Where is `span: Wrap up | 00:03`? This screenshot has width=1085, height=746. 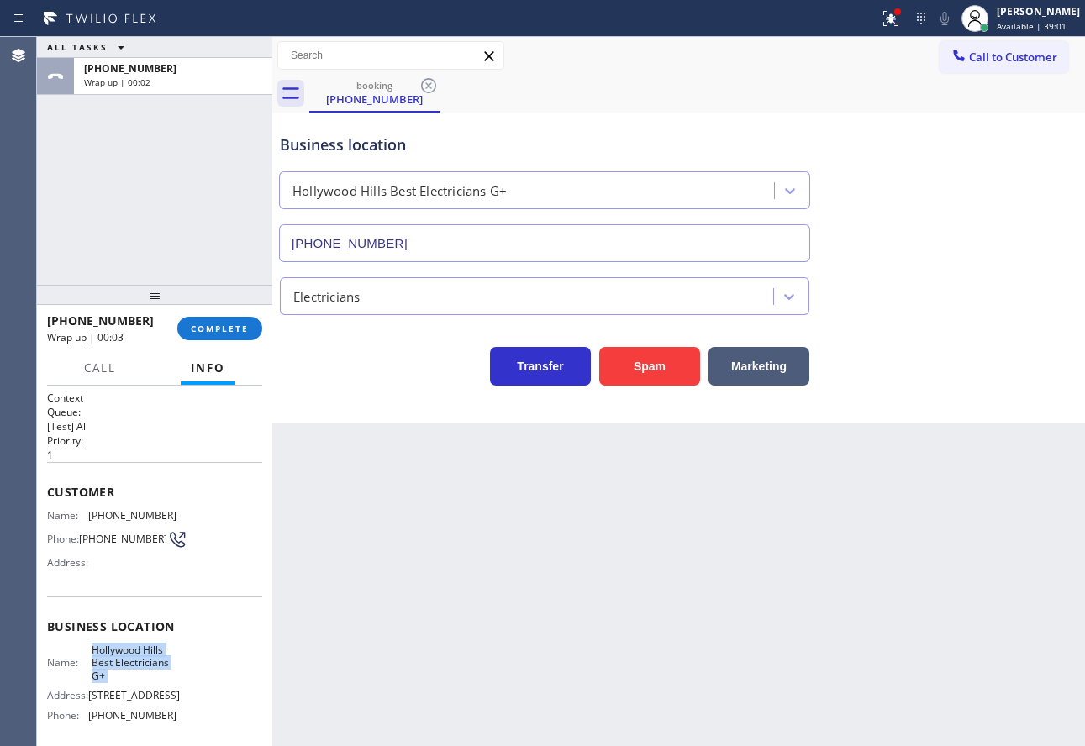
span: Wrap up | 00:03 is located at coordinates (85, 337).